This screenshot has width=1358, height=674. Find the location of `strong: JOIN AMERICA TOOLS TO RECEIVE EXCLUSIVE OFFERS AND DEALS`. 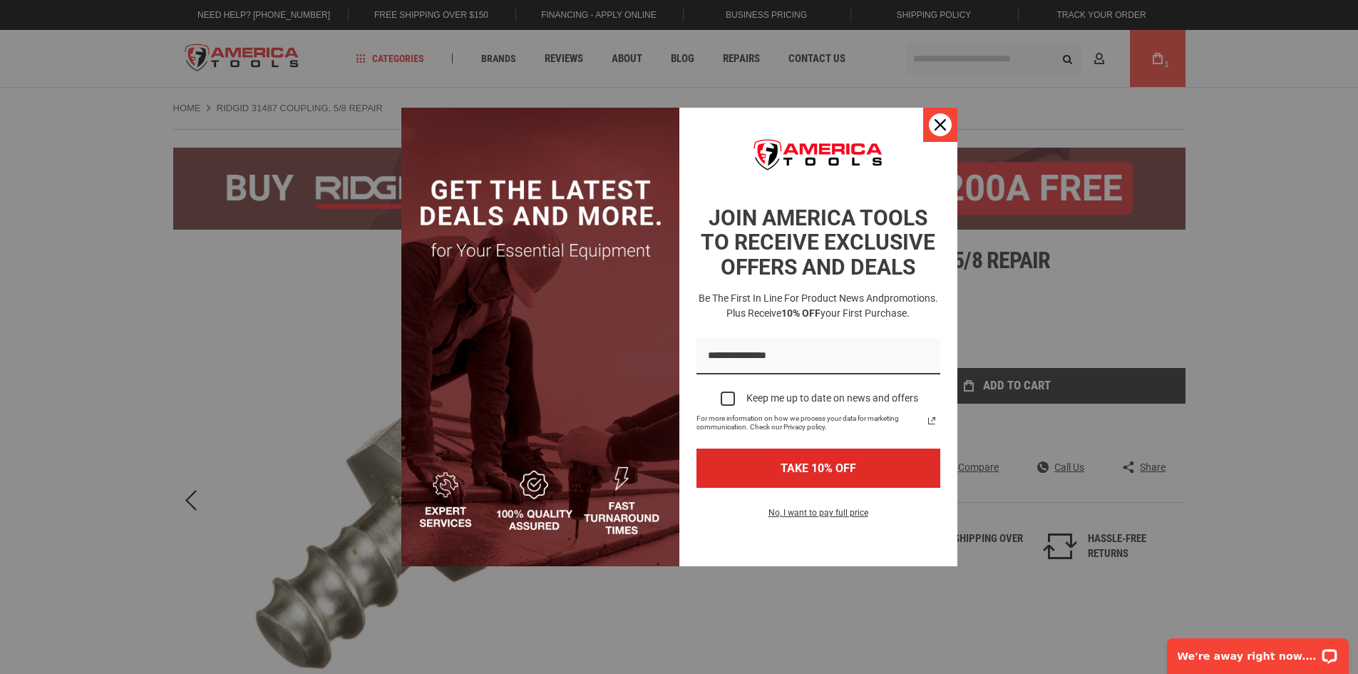

strong: JOIN AMERICA TOOLS TO RECEIVE EXCLUSIVE OFFERS AND DEALS is located at coordinates (818, 242).